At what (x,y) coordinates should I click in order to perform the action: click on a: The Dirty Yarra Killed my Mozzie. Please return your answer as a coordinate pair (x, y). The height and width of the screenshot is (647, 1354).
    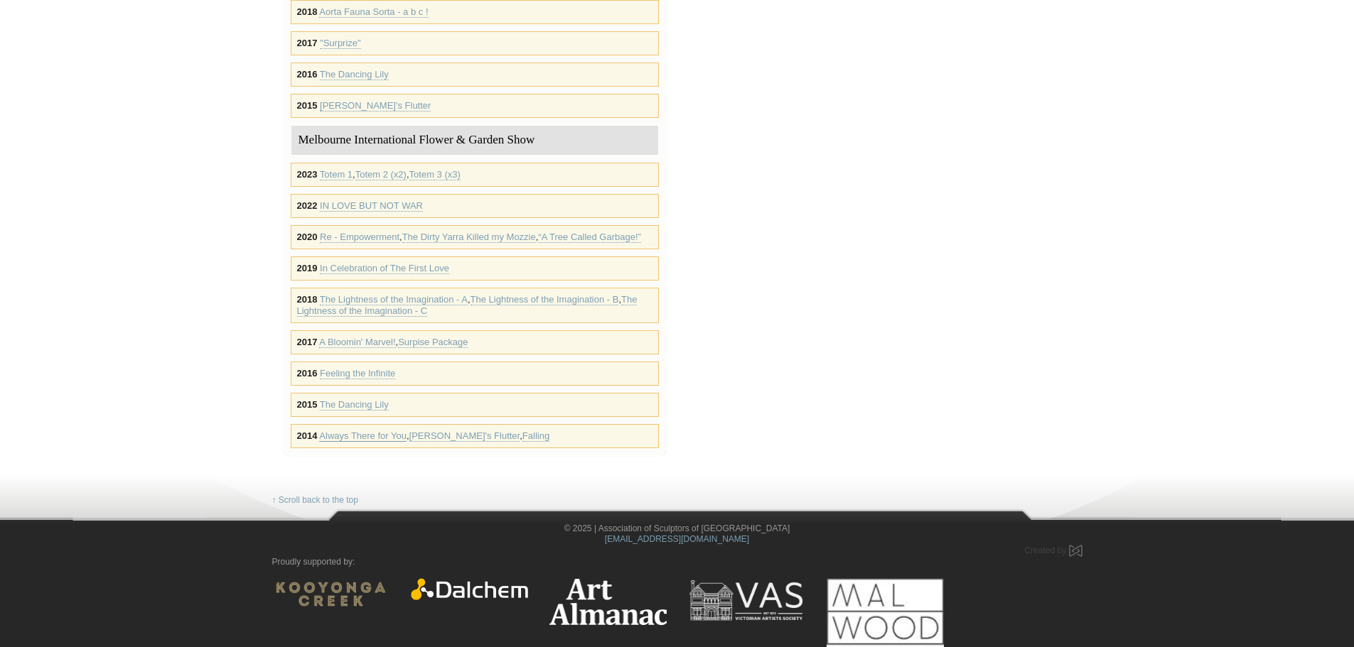
    Looking at the image, I should click on (469, 237).